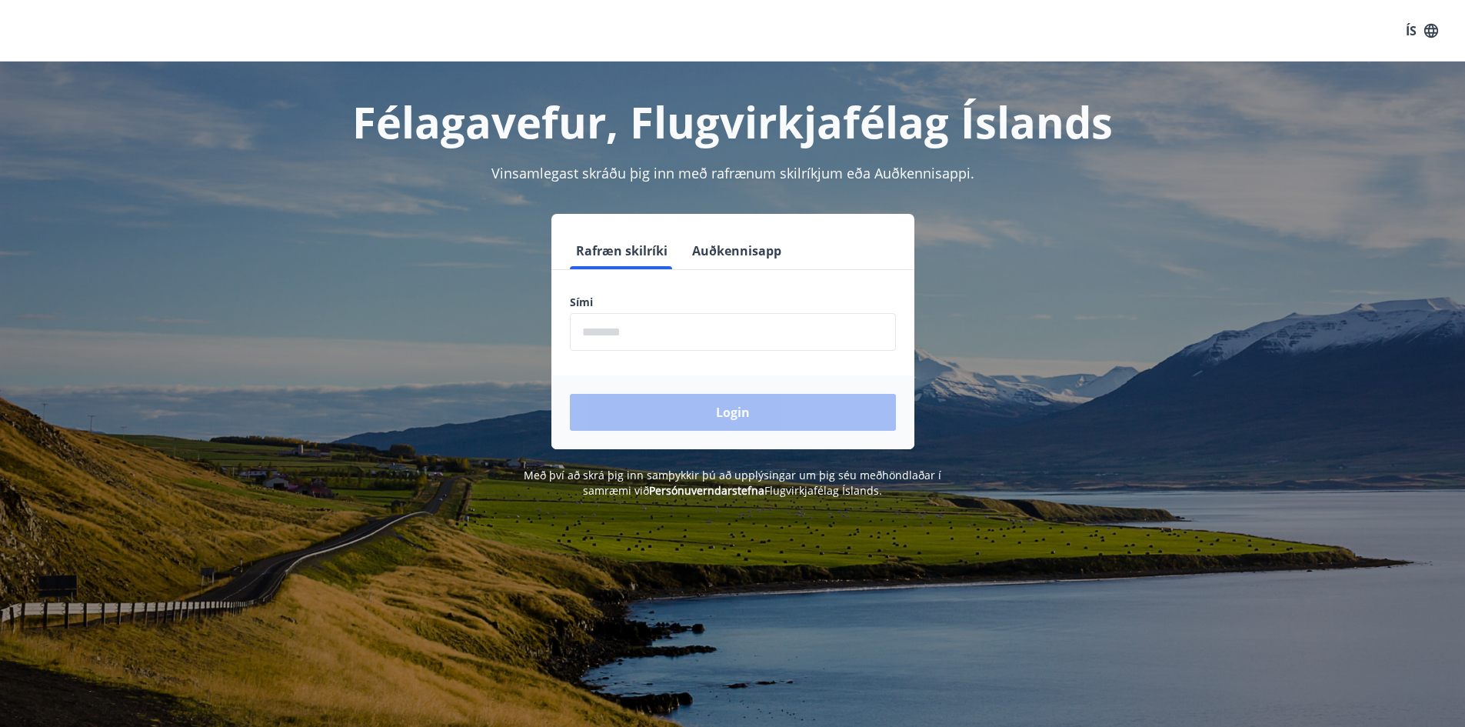 This screenshot has width=1465, height=727. I want to click on a: Persónuverndarstefna, so click(707, 490).